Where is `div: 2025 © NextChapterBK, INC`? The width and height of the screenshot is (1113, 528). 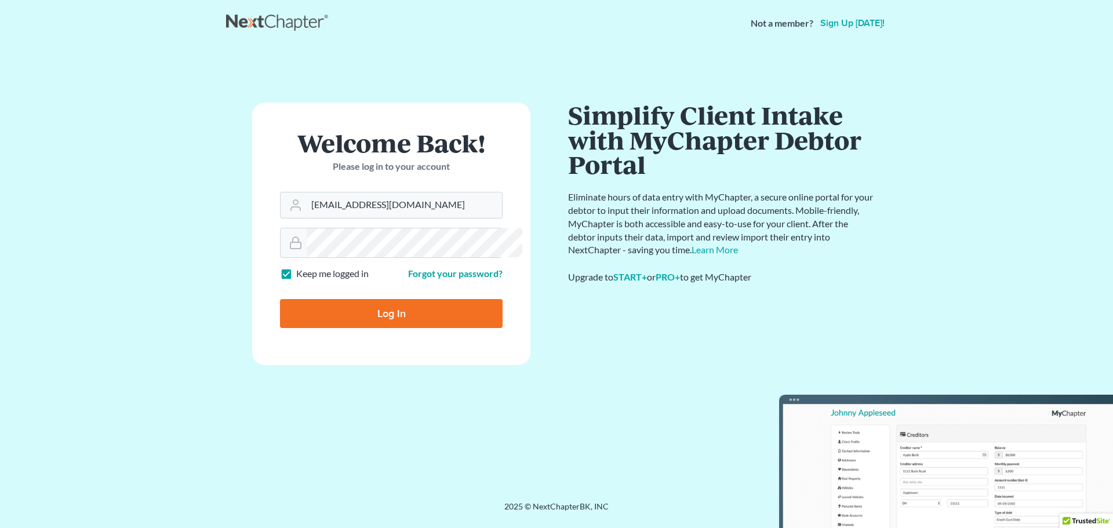 div: 2025 © NextChapterBK, INC is located at coordinates (556, 511).